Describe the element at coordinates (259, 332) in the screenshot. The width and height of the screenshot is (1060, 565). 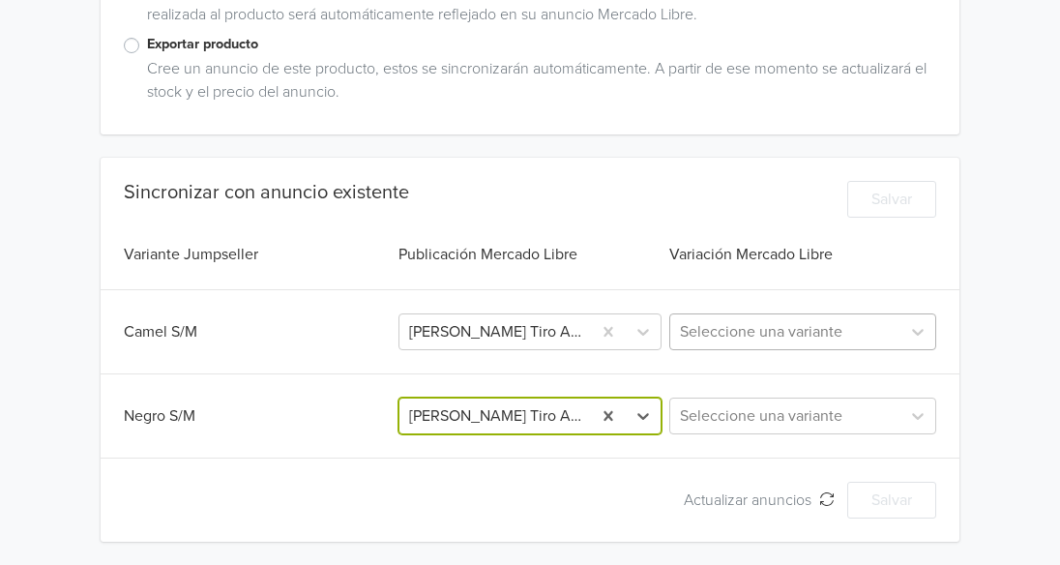
I see `div: Camel S/M` at that location.